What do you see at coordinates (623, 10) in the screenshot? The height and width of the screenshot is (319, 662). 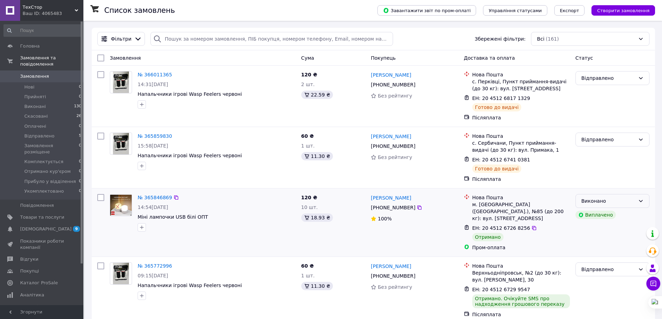 I see `span: Створити замовлення` at bounding box center [623, 10].